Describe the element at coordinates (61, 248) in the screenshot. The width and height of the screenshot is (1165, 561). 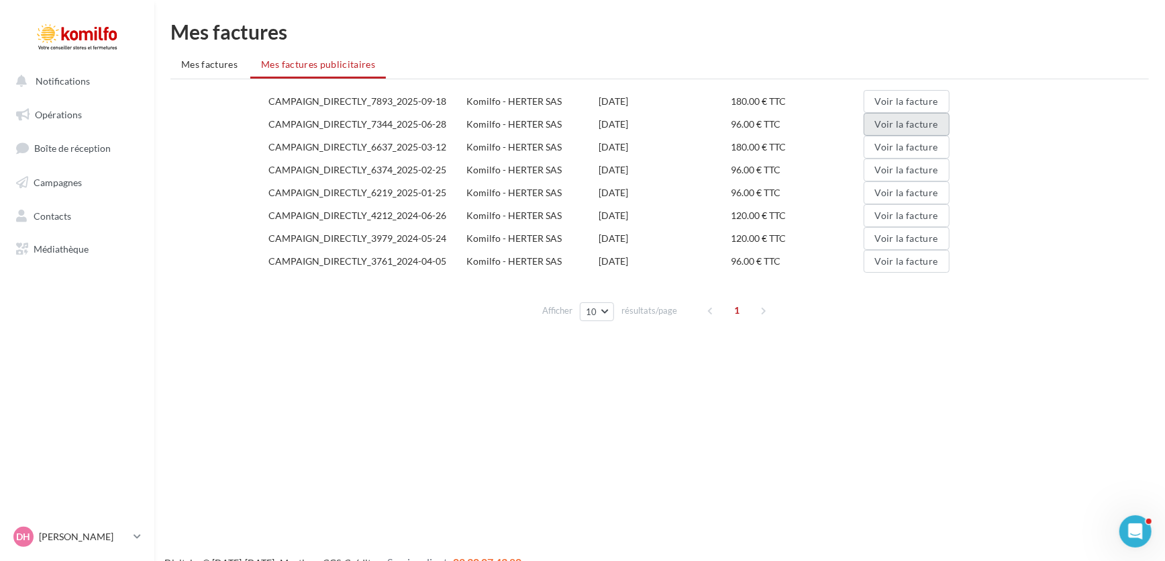
I see `span: Médiathèque` at that location.